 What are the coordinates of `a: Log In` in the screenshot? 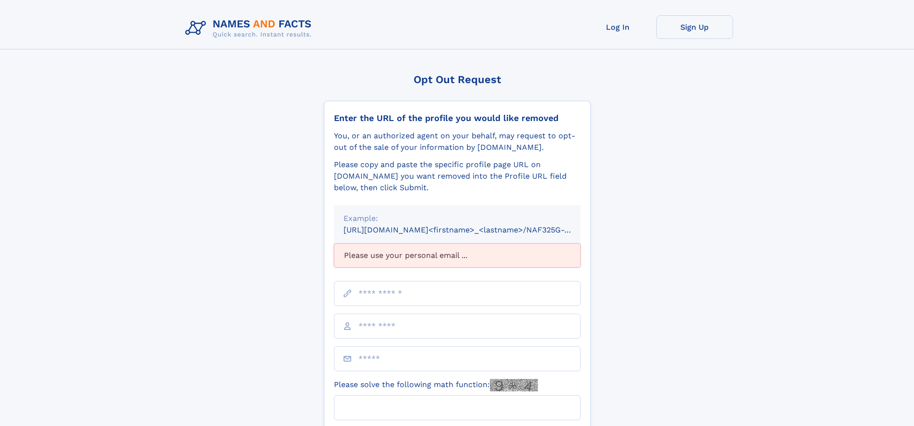 It's located at (618, 27).